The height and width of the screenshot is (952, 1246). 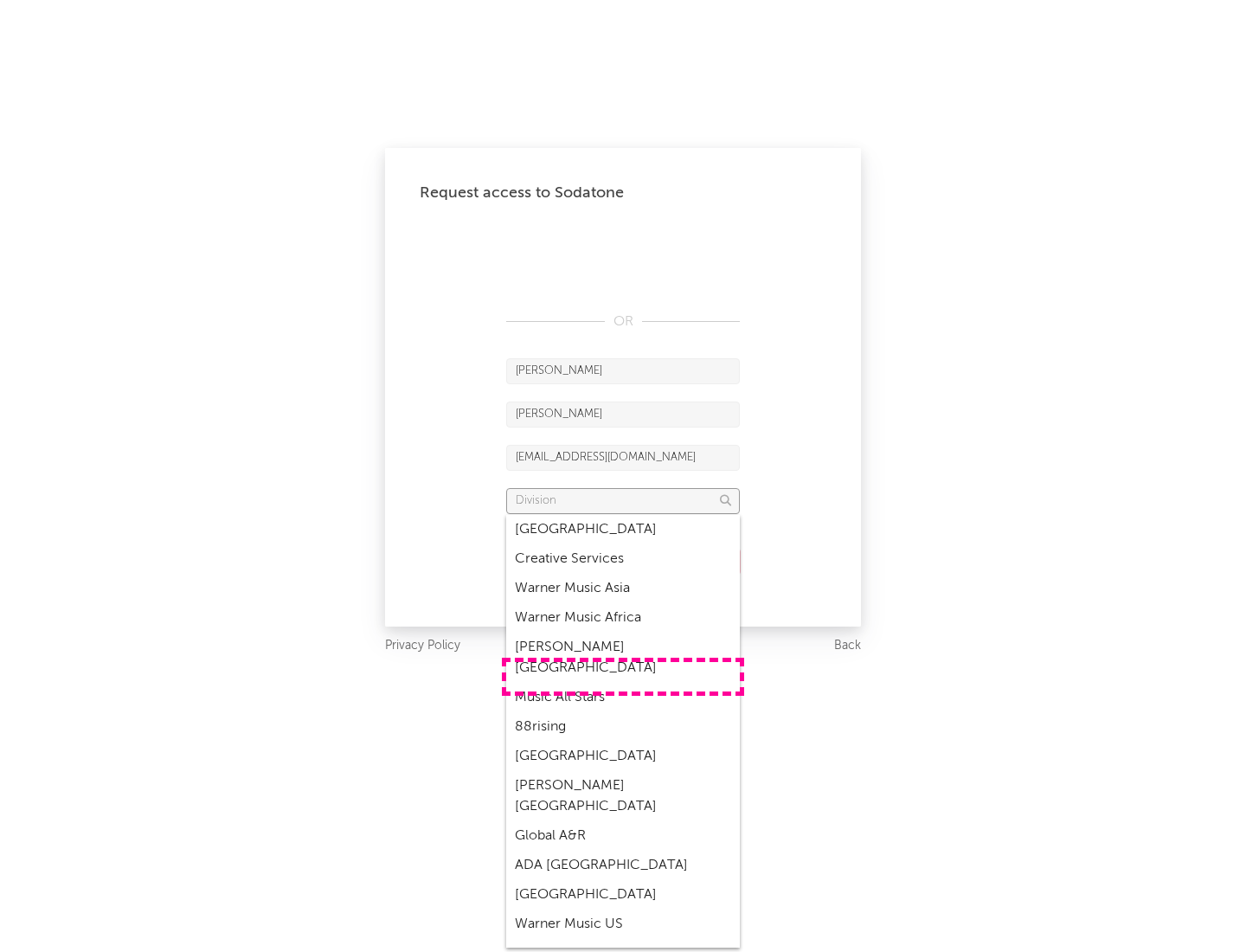 I want to click on div: OR, so click(x=623, y=322).